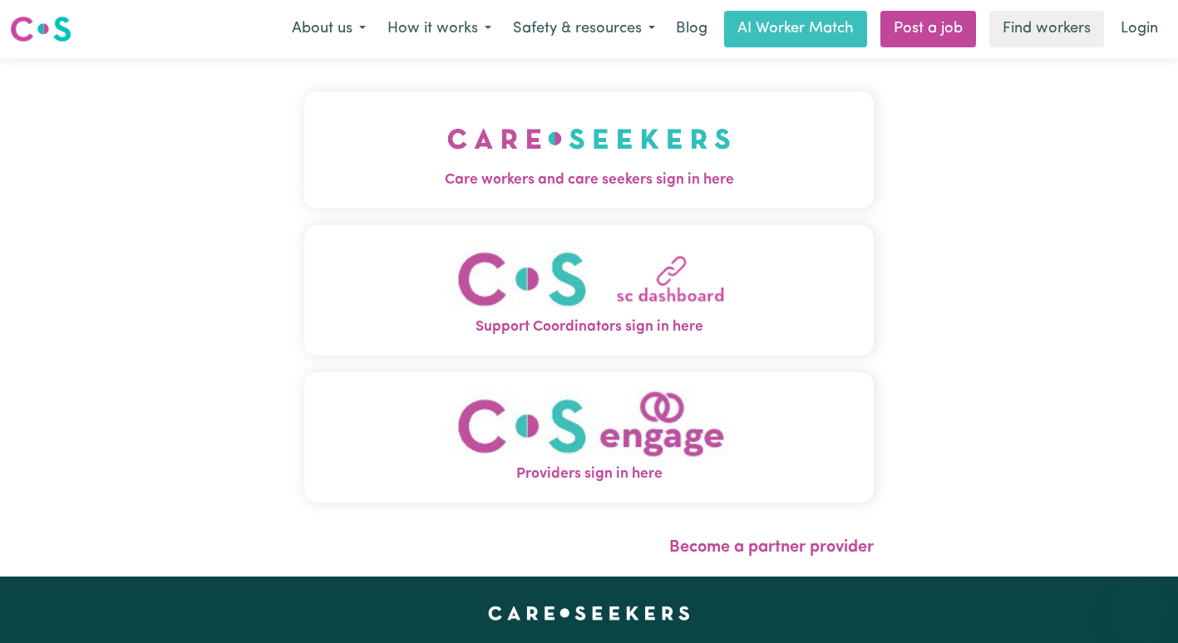 This screenshot has width=1178, height=643. What do you see at coordinates (41, 29) in the screenshot?
I see `img: Careseekers logo` at bounding box center [41, 29].